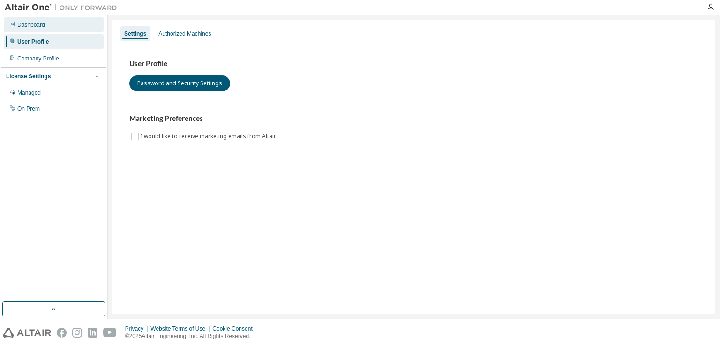  What do you see at coordinates (92, 332) in the screenshot?
I see `img: linkedin.svg` at bounding box center [92, 332].